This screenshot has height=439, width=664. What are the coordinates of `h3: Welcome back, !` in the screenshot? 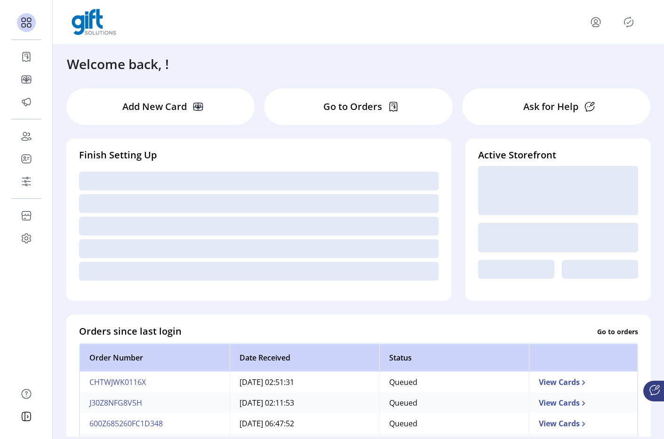 It's located at (118, 64).